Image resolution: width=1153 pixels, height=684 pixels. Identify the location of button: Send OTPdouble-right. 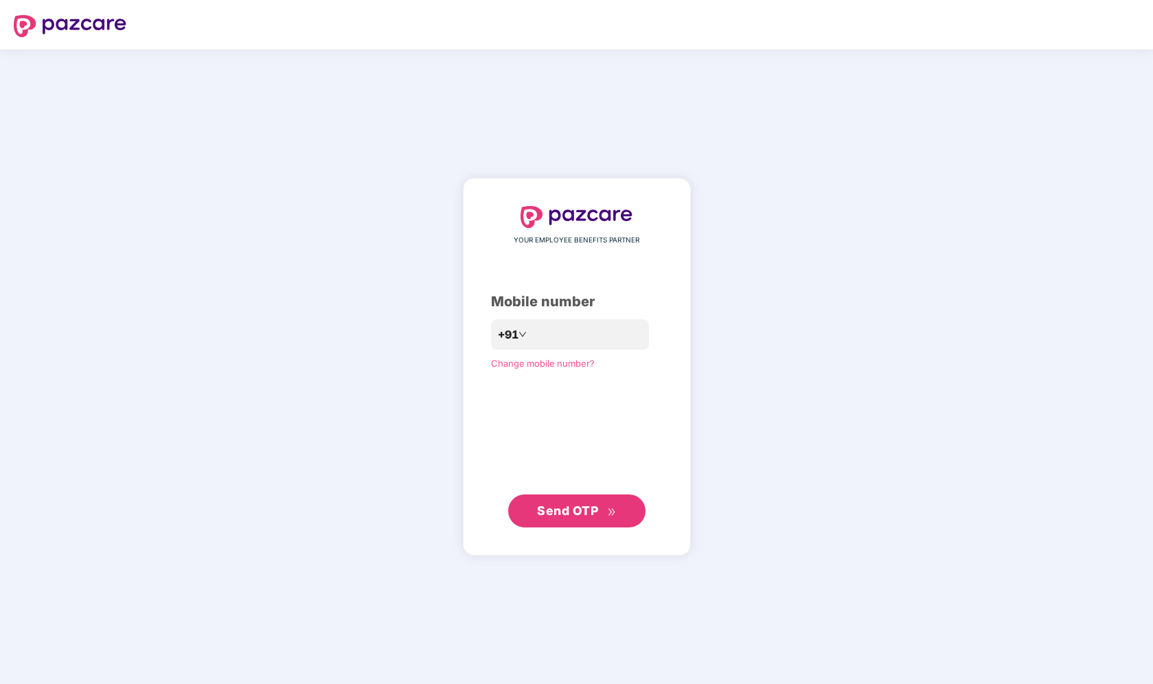
(577, 511).